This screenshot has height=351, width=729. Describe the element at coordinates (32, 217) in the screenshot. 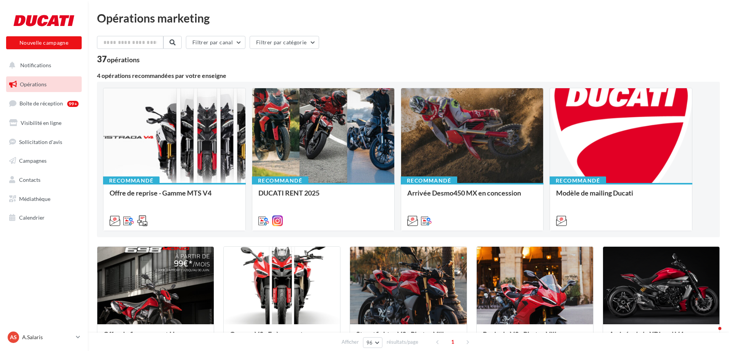

I see `span: Calendrier` at that location.